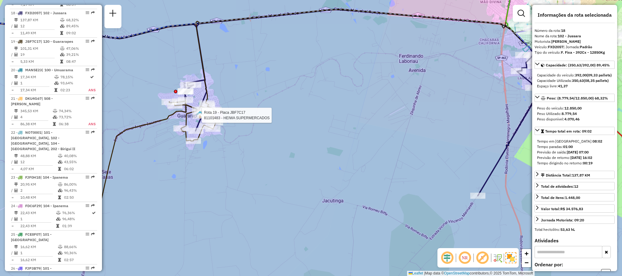 This screenshot has height=276, width=622. I want to click on a: Zoom in, so click(526, 254).